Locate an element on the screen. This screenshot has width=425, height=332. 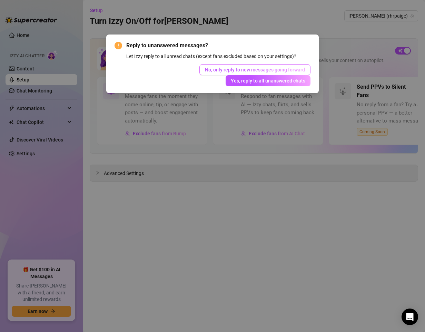
span: exclamation-circle is located at coordinates (118, 46).